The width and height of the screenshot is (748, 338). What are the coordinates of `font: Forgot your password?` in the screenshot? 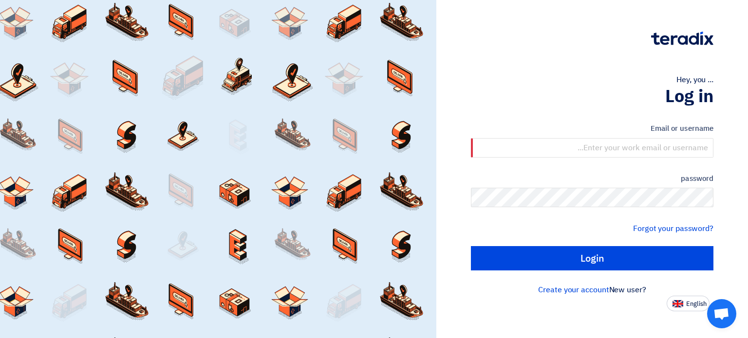 It's located at (673, 229).